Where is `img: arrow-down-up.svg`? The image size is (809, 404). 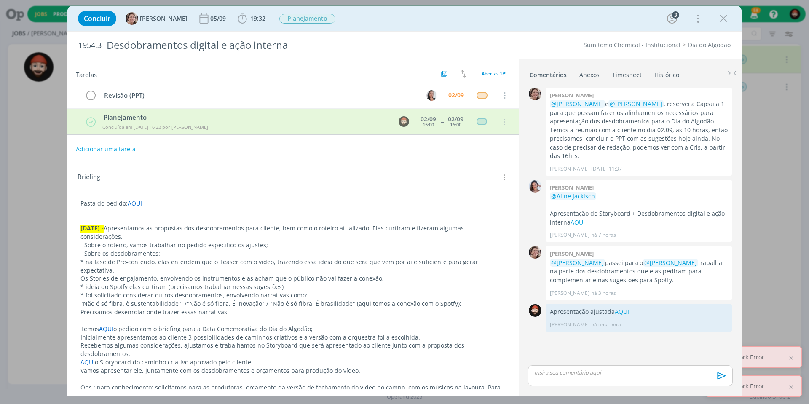
img: arrow-down-up.svg is located at coordinates (464, 74).